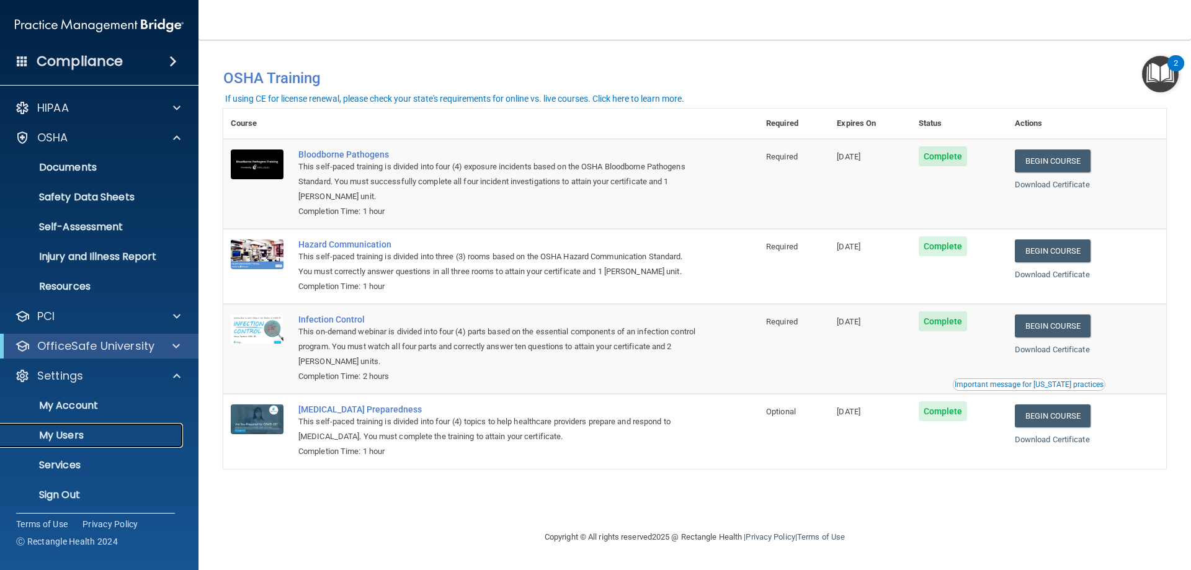 This screenshot has height=570, width=1191. Describe the element at coordinates (1175, 71) in the screenshot. I see `div: 2` at that location.